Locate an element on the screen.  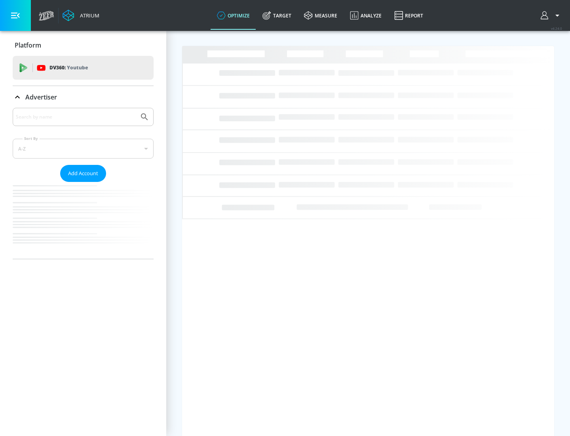
p: Youtube is located at coordinates (77, 67).